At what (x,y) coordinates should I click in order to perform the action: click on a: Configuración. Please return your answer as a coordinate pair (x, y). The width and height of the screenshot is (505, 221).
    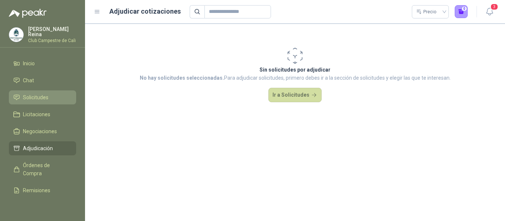
    Looking at the image, I should click on (43, 208).